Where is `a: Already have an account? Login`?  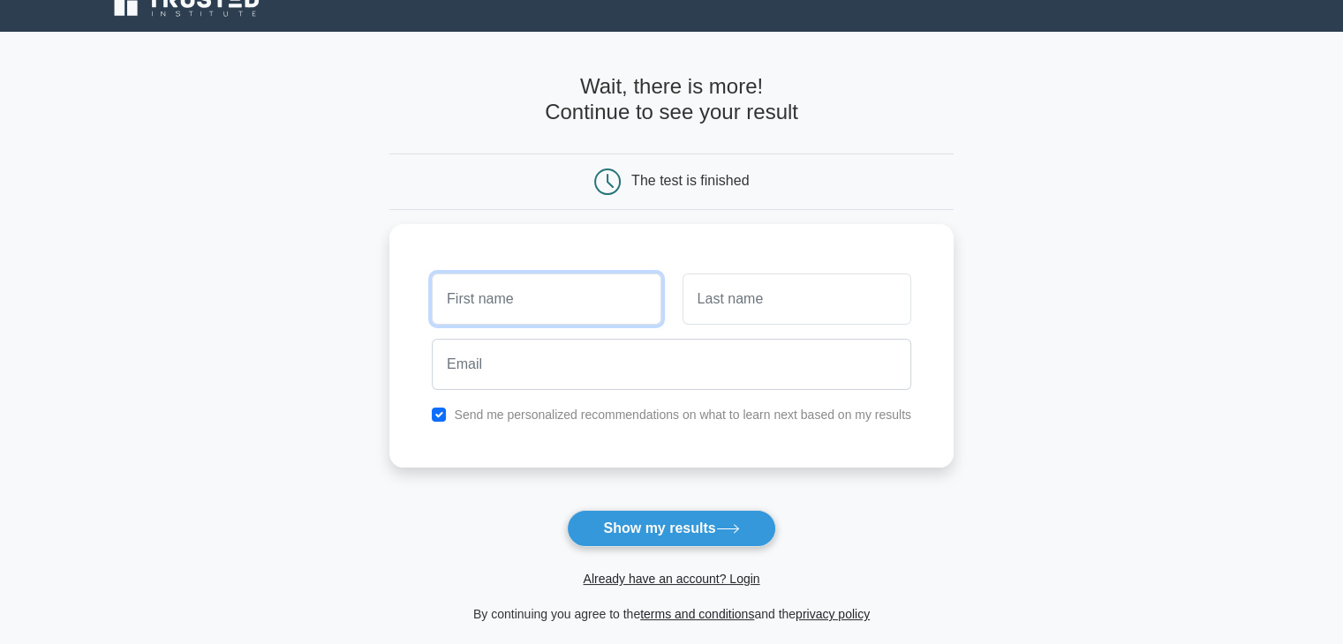
a: Already have an account? Login is located at coordinates (671, 579).